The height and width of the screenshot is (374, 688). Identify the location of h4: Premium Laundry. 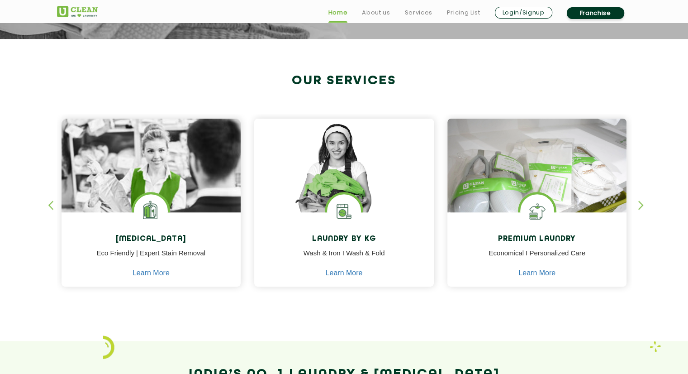
(537, 239).